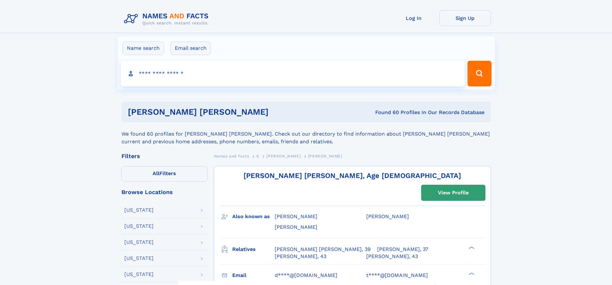 This screenshot has width=612, height=285. Describe the element at coordinates (258, 156) in the screenshot. I see `span: S` at that location.